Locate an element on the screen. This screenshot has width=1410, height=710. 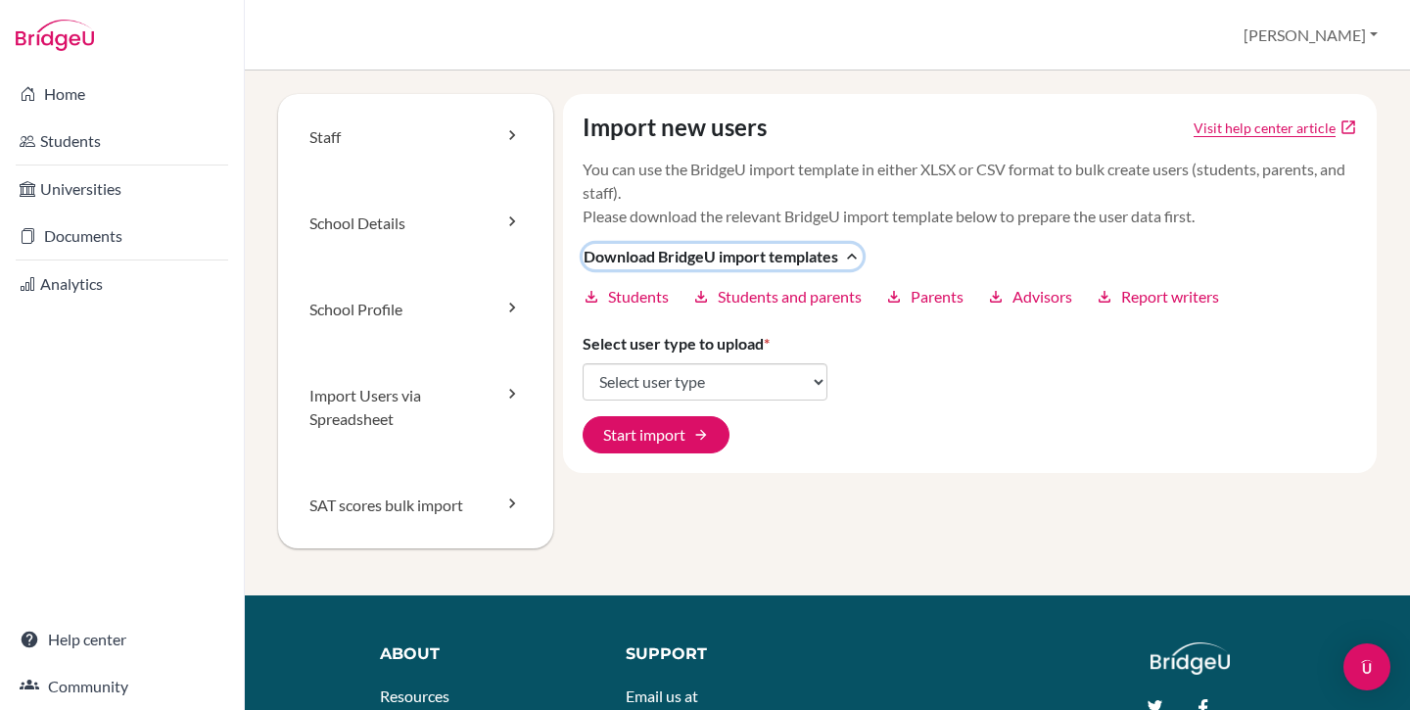
span: Download BridgeU import templates is located at coordinates (711, 257).